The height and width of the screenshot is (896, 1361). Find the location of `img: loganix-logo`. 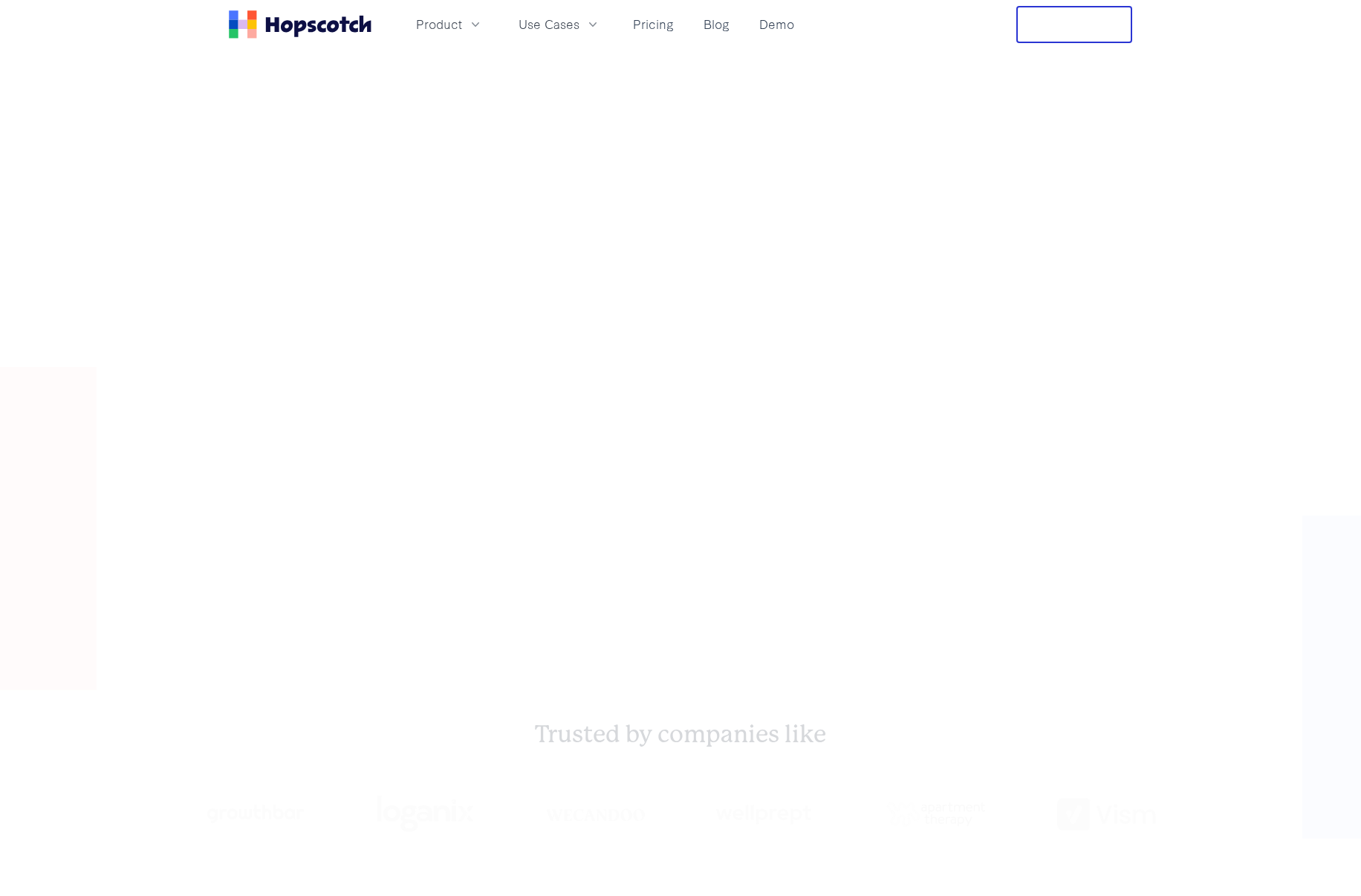

img: loganix-logo is located at coordinates (424, 814).